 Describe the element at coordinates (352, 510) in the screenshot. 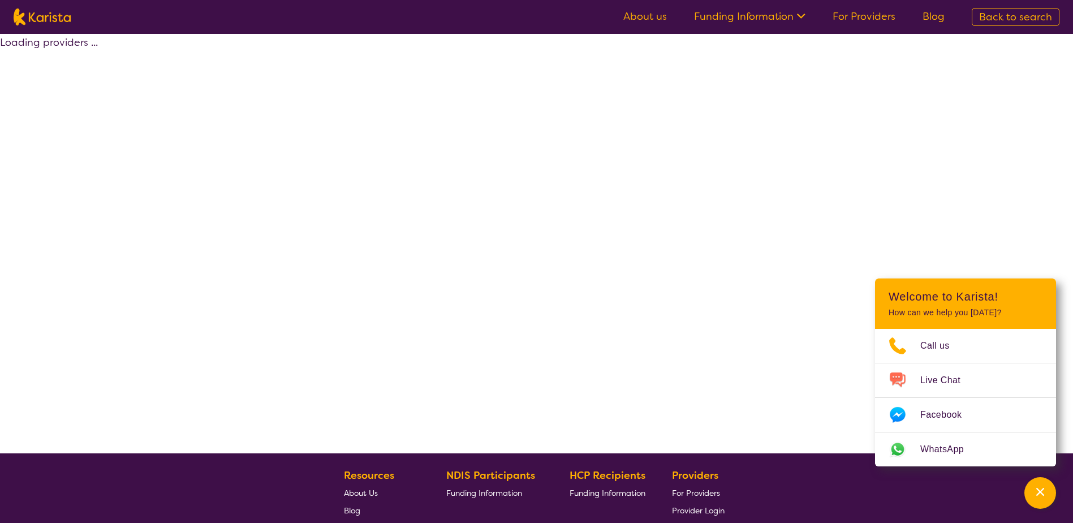

I see `span: Blog` at that location.